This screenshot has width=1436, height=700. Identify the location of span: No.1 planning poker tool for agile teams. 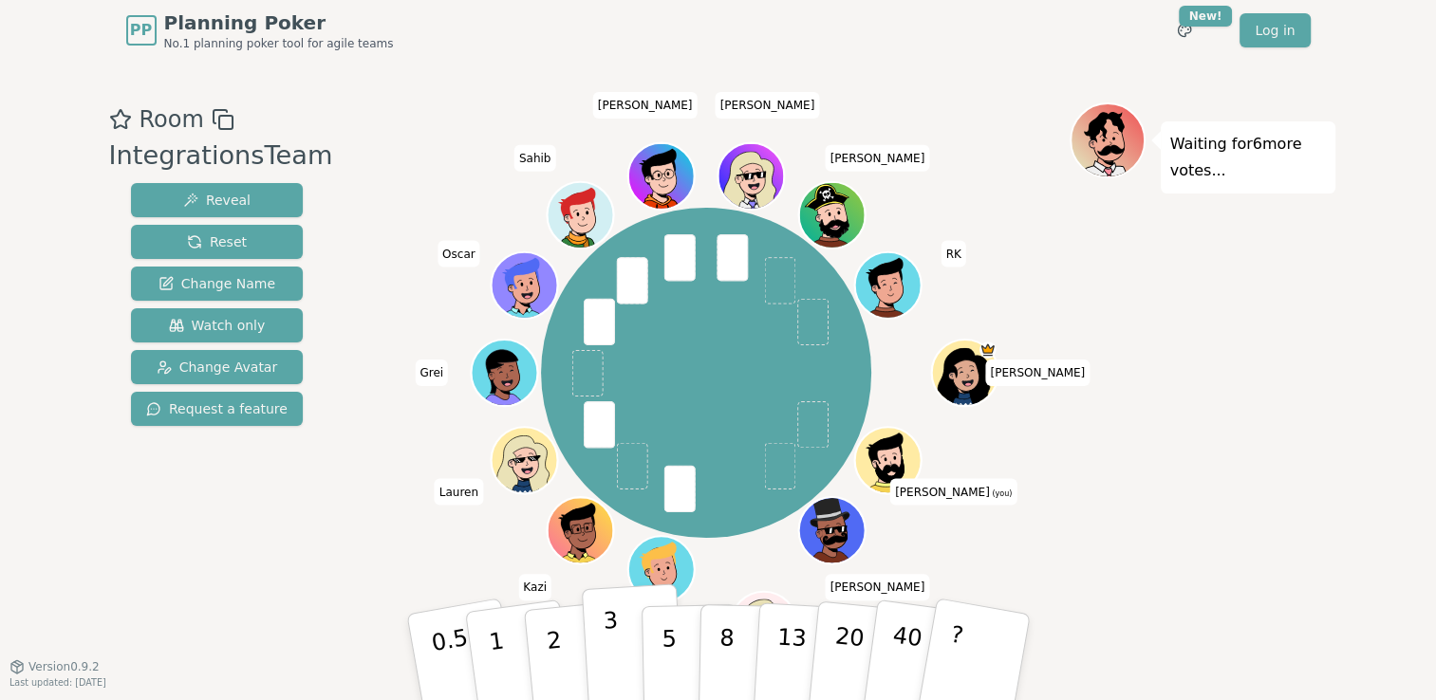
(279, 44).